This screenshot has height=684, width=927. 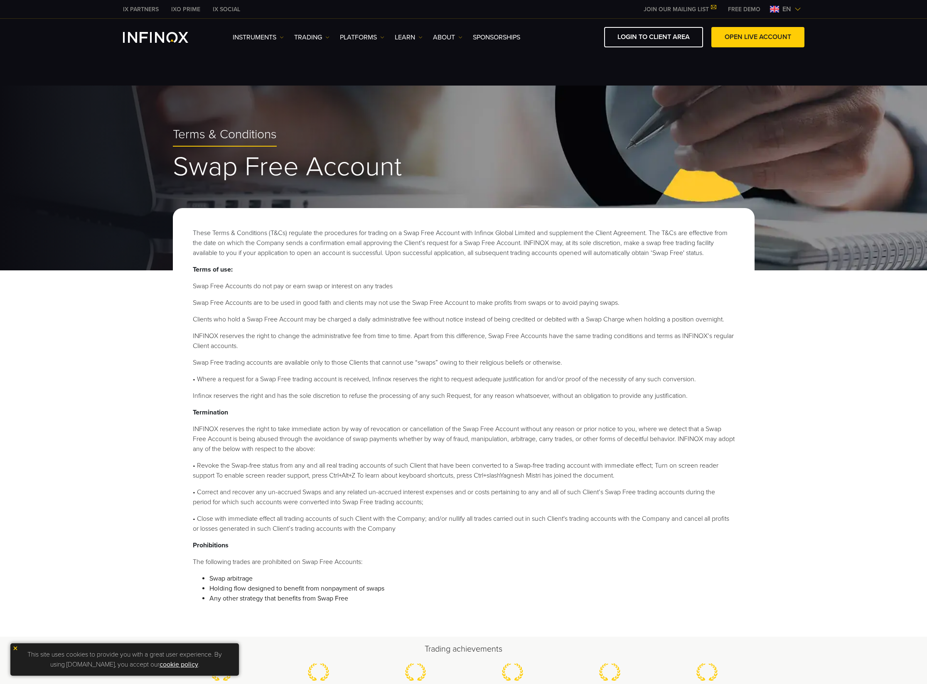 I want to click on a: PLATFORMS, so click(x=362, y=37).